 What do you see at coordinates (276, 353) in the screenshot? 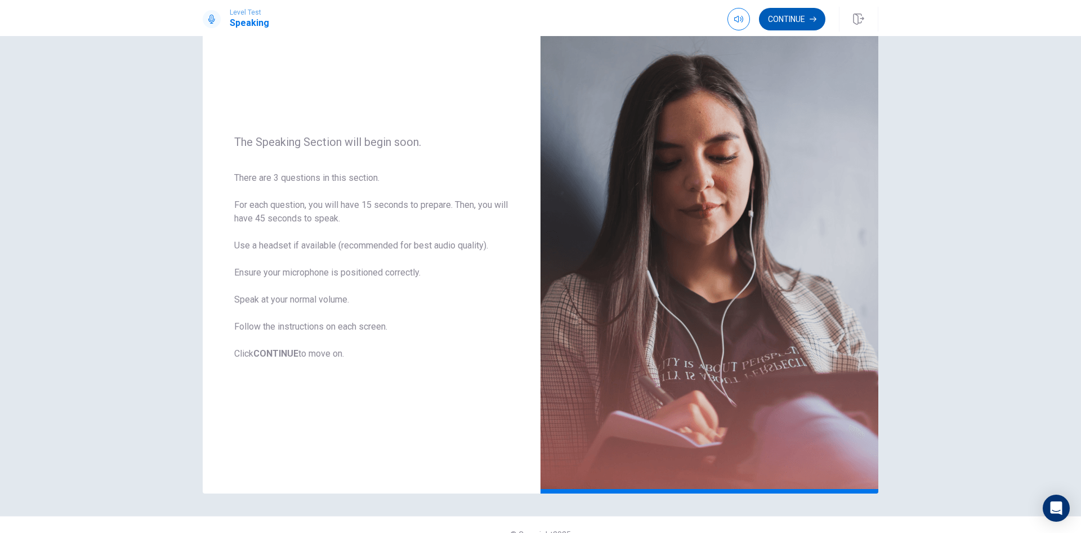
I see `b: CONTINUE` at bounding box center [276, 353].